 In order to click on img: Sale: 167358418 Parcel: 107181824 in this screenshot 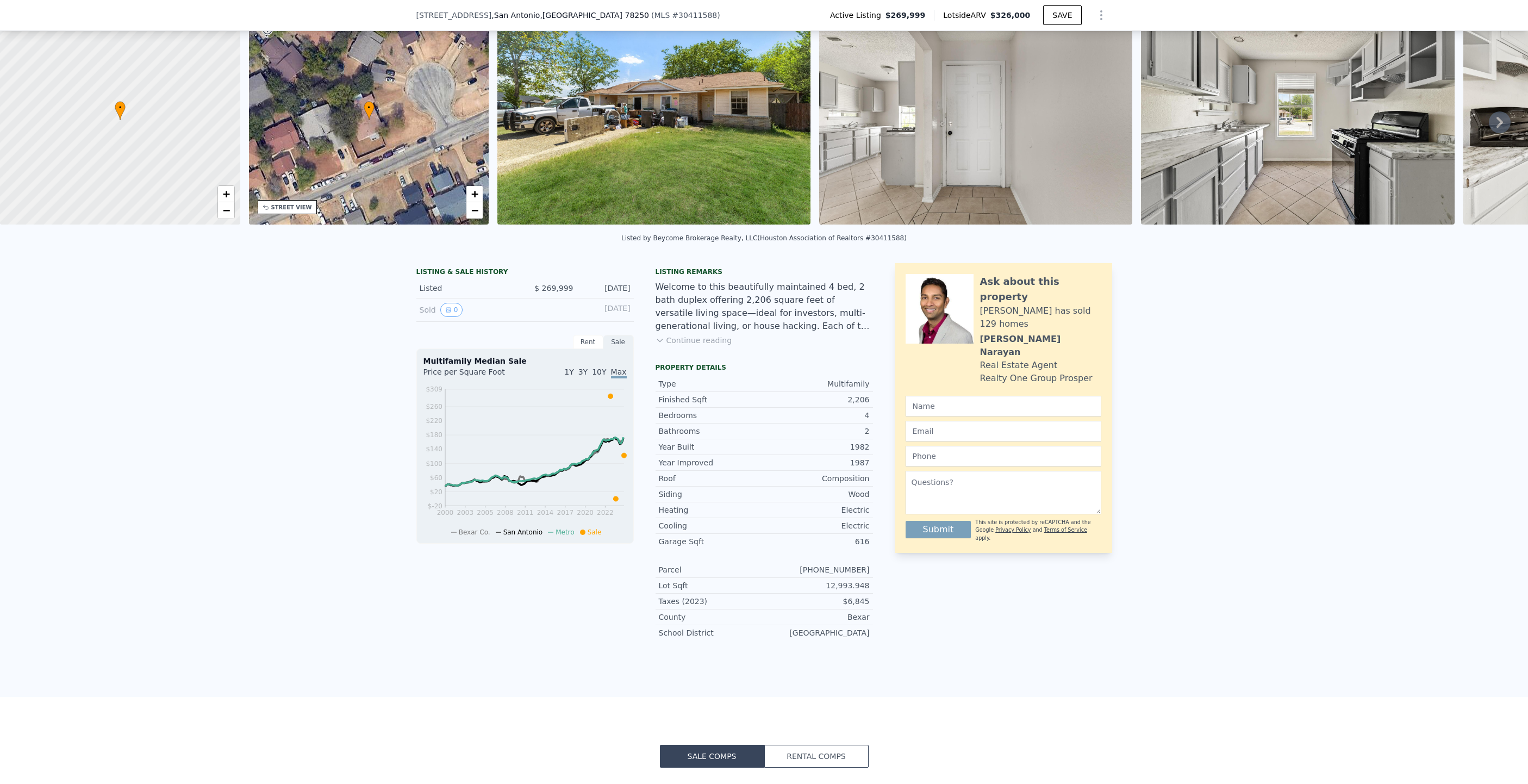, I will do `click(1297, 120)`.